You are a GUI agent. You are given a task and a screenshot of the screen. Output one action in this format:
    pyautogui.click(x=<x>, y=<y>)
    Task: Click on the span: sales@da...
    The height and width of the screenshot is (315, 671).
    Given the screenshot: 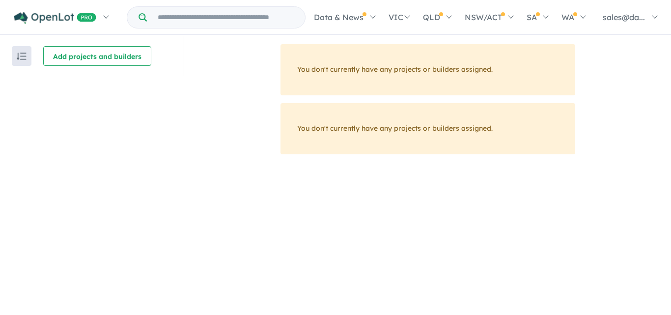 What is the action you would take?
    pyautogui.click(x=623, y=17)
    